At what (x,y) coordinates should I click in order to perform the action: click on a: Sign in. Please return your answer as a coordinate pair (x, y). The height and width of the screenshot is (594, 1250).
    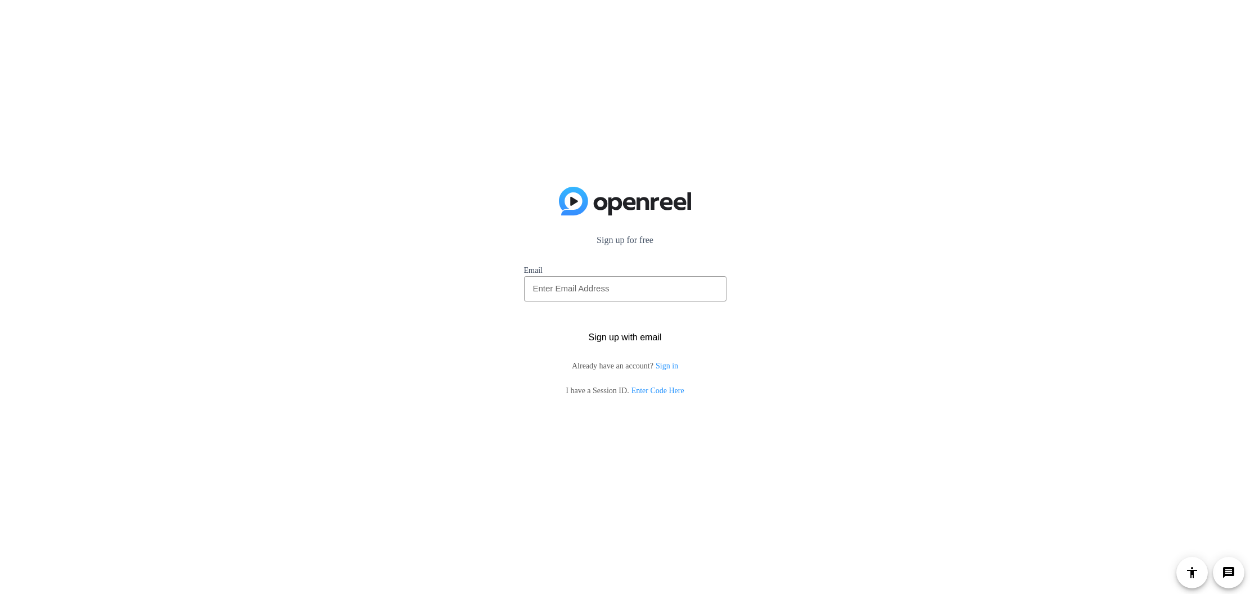
    Looking at the image, I should click on (667, 365).